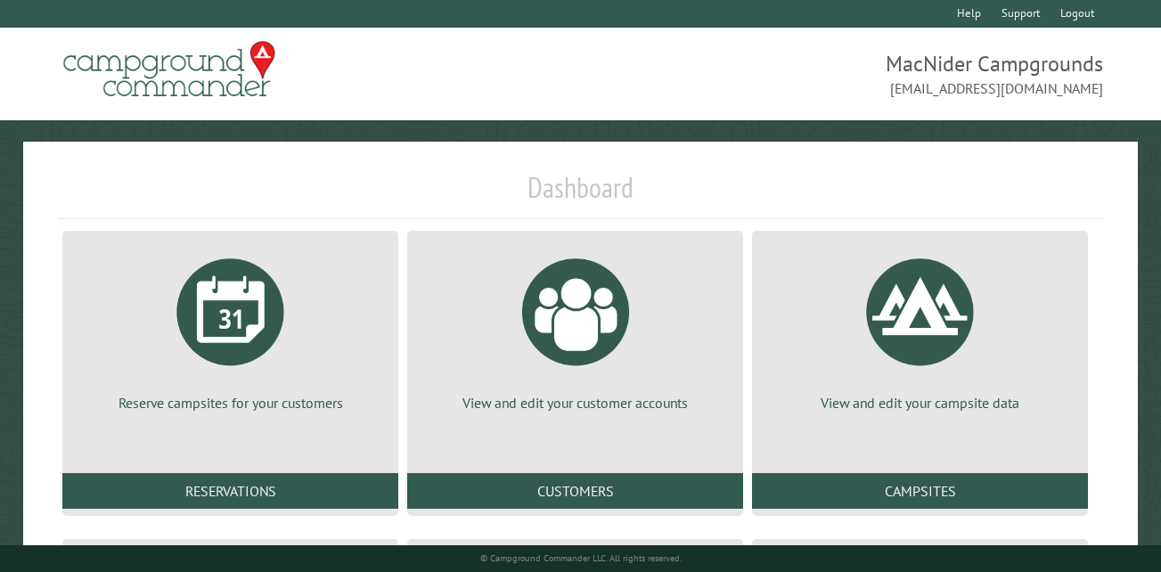  Describe the element at coordinates (230, 491) in the screenshot. I see `a: Reservations` at that location.